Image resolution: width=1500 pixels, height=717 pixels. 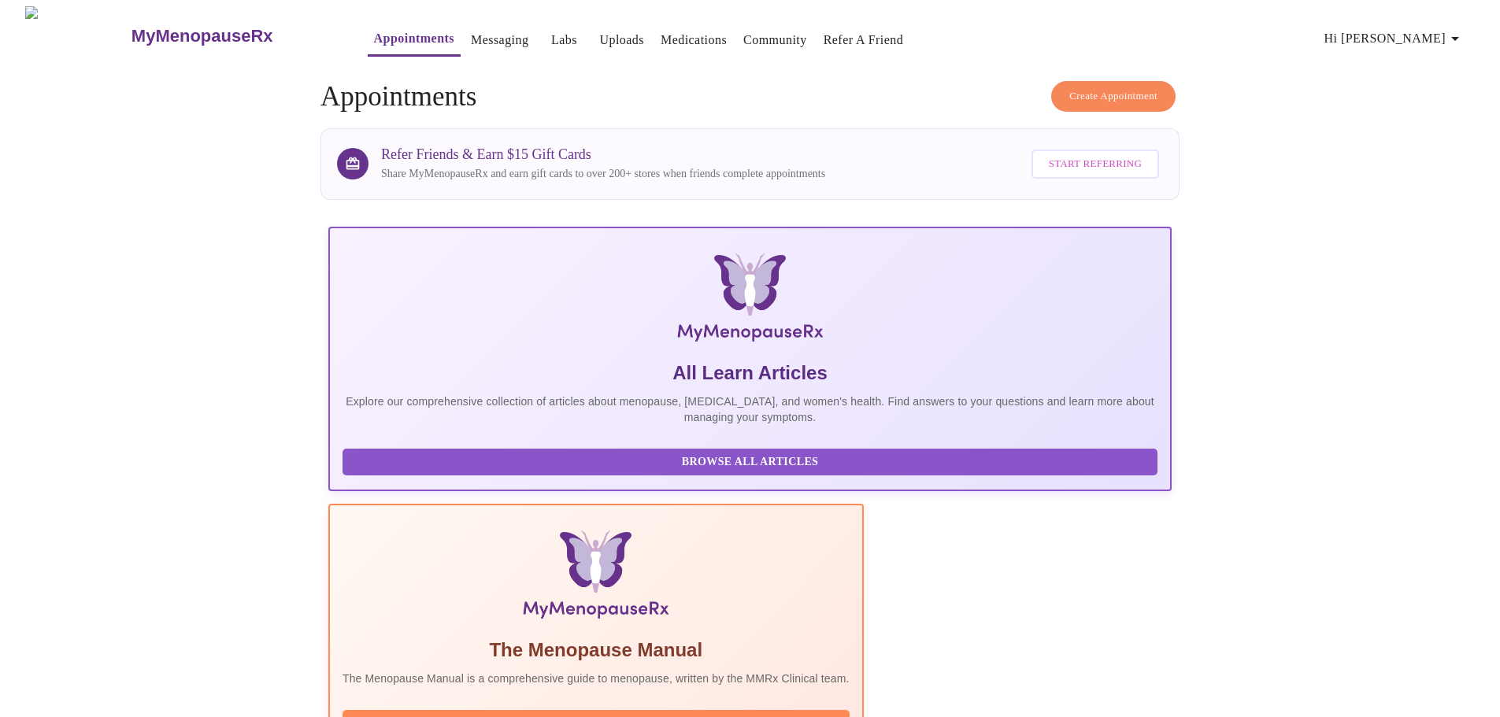 What do you see at coordinates (864, 40) in the screenshot?
I see `button: Refer a Friend` at bounding box center [864, 40].